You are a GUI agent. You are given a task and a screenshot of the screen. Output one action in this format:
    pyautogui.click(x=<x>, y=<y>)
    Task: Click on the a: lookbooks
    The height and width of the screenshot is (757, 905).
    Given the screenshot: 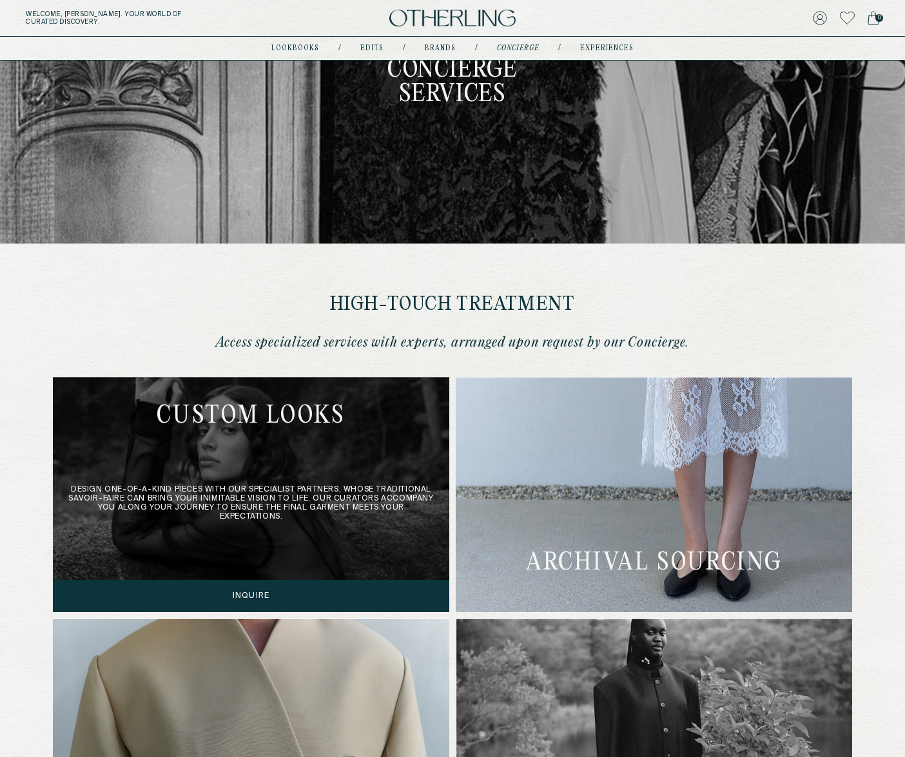 What is the action you would take?
    pyautogui.click(x=295, y=48)
    